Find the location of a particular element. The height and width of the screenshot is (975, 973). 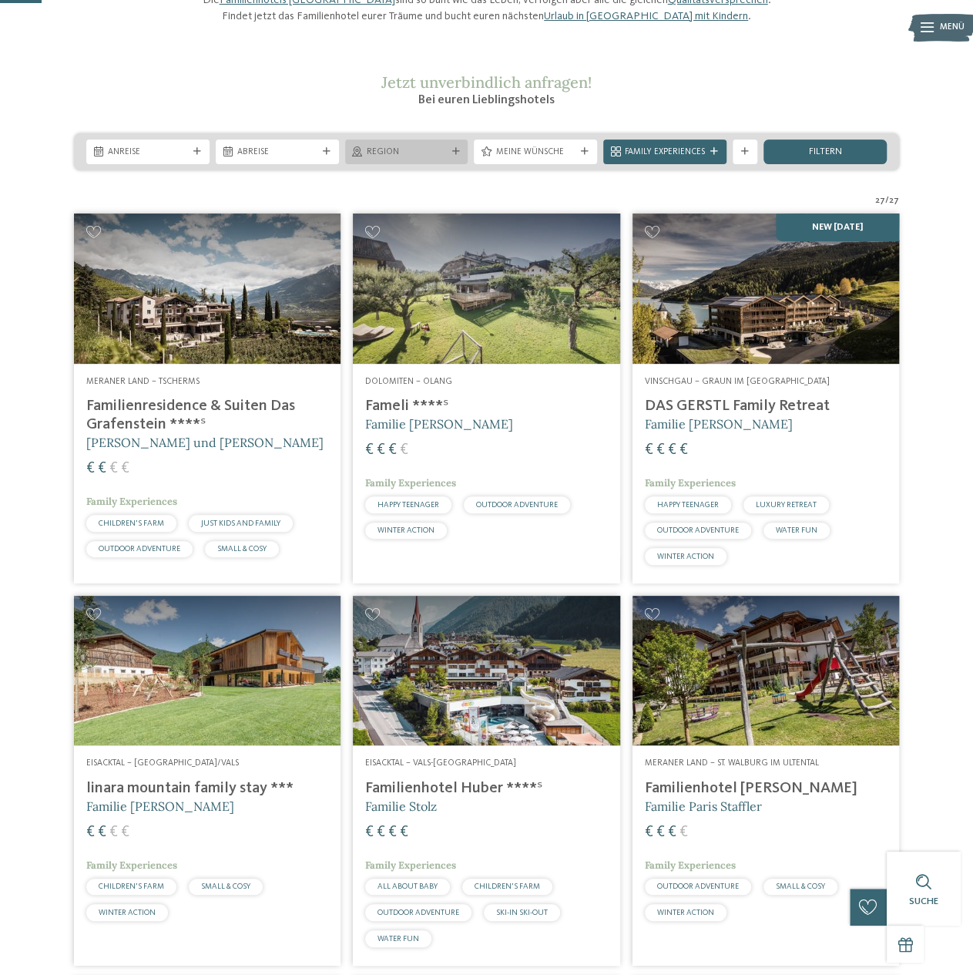

h4: DAS GERSTL Family Retreat is located at coordinates (766, 406).